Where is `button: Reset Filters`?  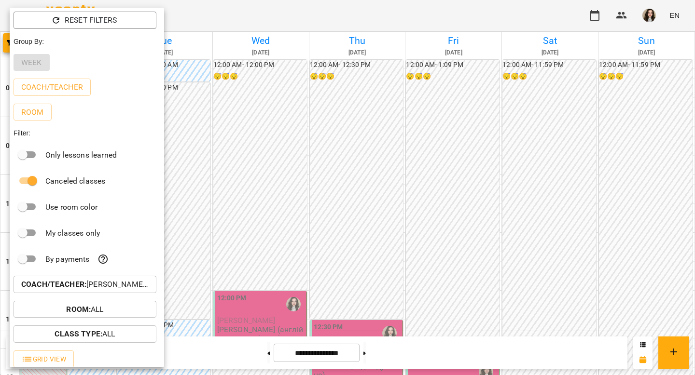 button: Reset Filters is located at coordinates (85, 20).